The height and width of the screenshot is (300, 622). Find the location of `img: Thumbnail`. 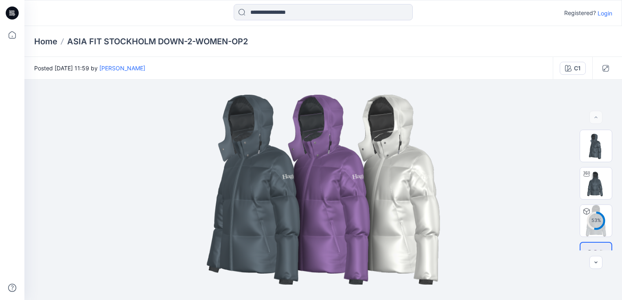

img: Thumbnail is located at coordinates (596, 146).